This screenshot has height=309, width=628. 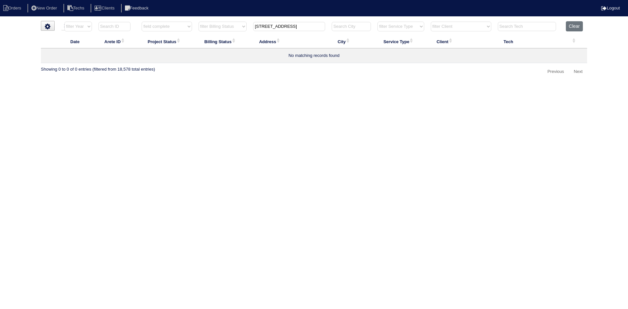 What do you see at coordinates (527, 26) in the screenshot?
I see `input: Search Tech` at bounding box center [527, 26].